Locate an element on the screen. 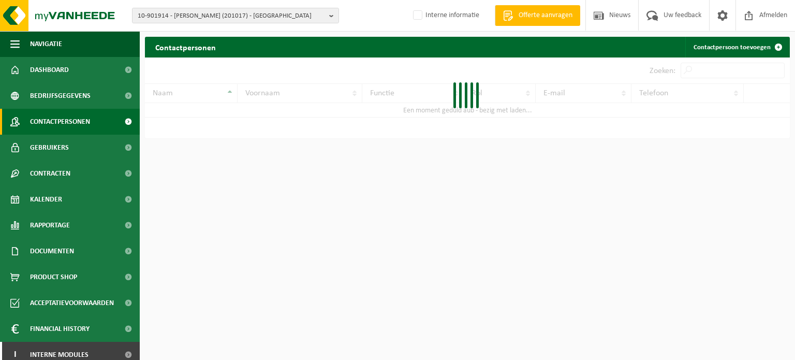  span: Product Shop is located at coordinates (53, 277).